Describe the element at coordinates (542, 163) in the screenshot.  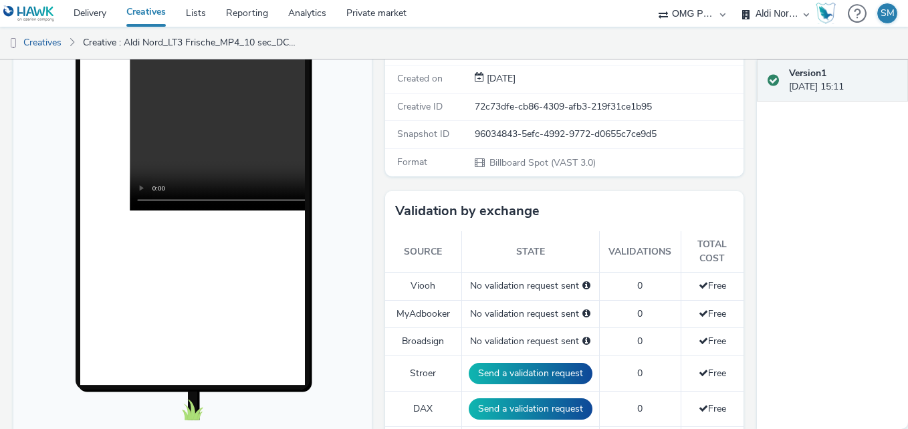
I see `span: Billboard Spot (VAST 3.0)` at that location.